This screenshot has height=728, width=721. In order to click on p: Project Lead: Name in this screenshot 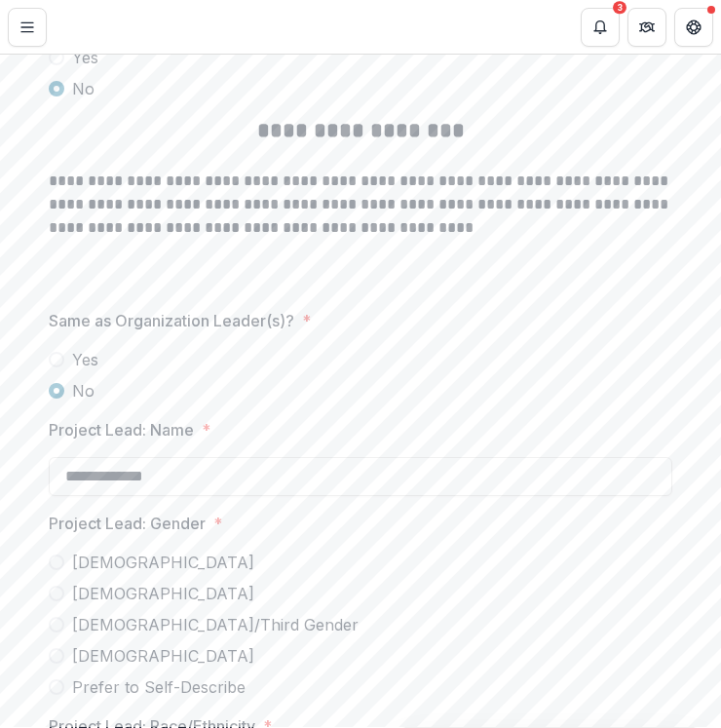, I will do `click(121, 430)`.